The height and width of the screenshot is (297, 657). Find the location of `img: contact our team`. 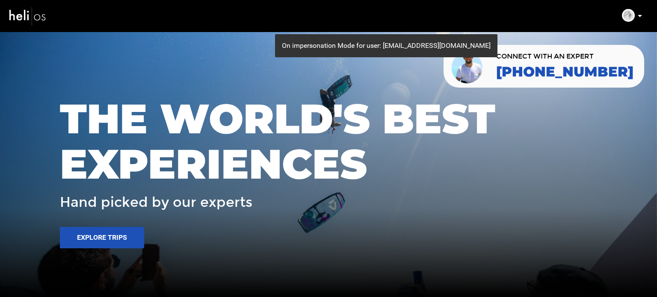

img: contact our team is located at coordinates (468, 66).